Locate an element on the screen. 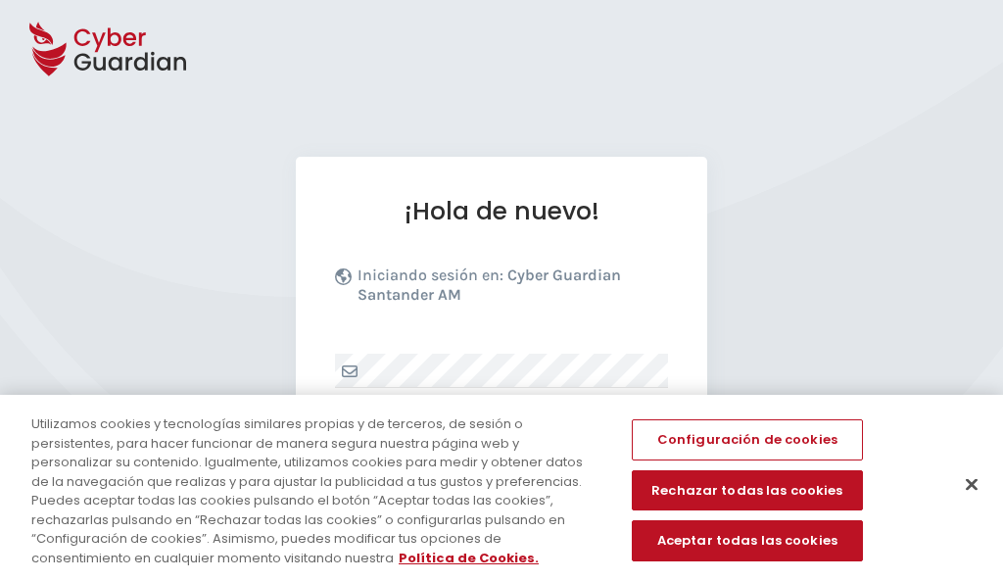 This screenshot has width=1003, height=581. button: Aceptar todas las cookies is located at coordinates (747, 541).